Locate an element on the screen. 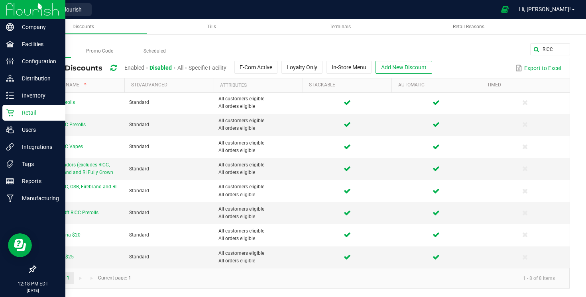  kendo-pager-info: 1 - 8 of 8 items is located at coordinates (348, 278).